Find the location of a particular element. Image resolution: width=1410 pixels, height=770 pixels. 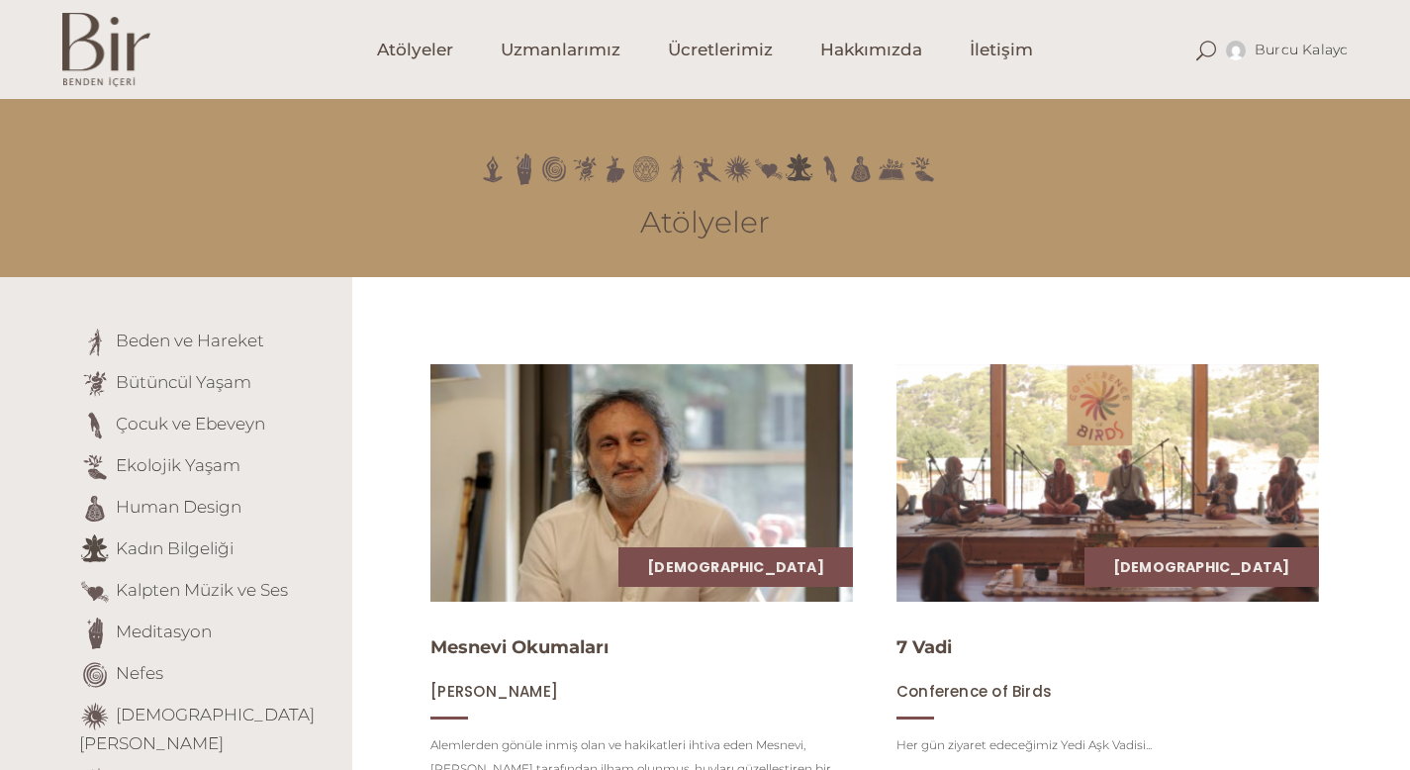

a: Mesnevi Okumaları is located at coordinates (519, 647).